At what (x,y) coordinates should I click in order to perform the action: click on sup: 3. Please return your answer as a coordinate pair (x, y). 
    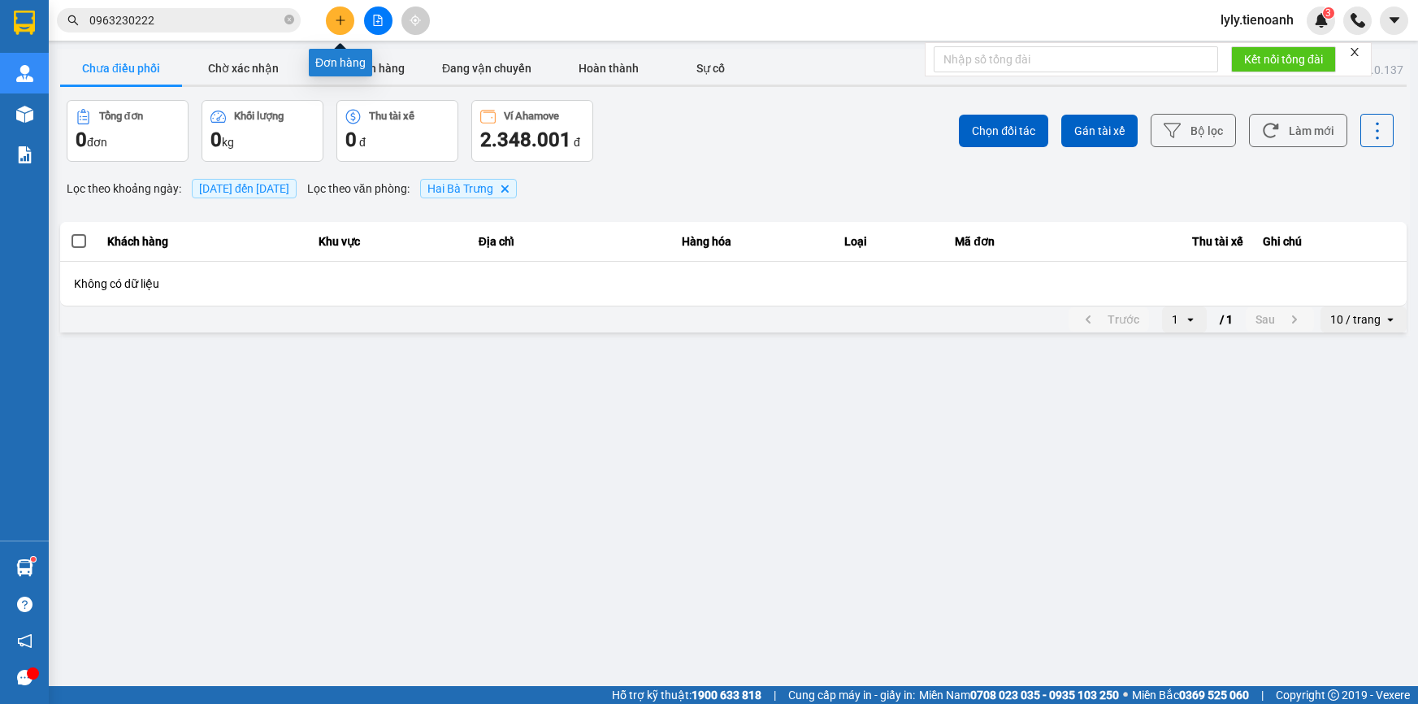
    Looking at the image, I should click on (1329, 13).